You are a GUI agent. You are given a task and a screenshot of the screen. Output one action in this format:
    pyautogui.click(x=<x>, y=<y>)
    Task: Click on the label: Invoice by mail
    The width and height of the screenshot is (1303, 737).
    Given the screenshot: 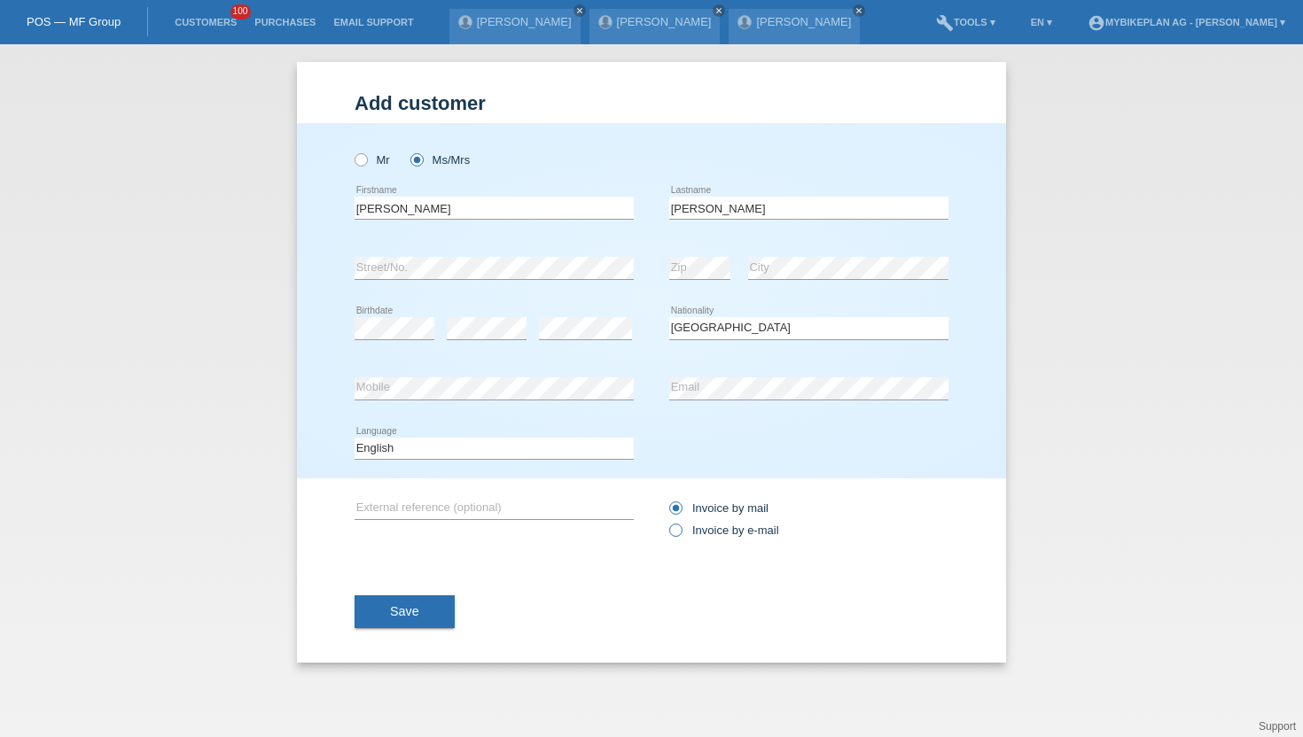 What is the action you would take?
    pyautogui.click(x=719, y=508)
    